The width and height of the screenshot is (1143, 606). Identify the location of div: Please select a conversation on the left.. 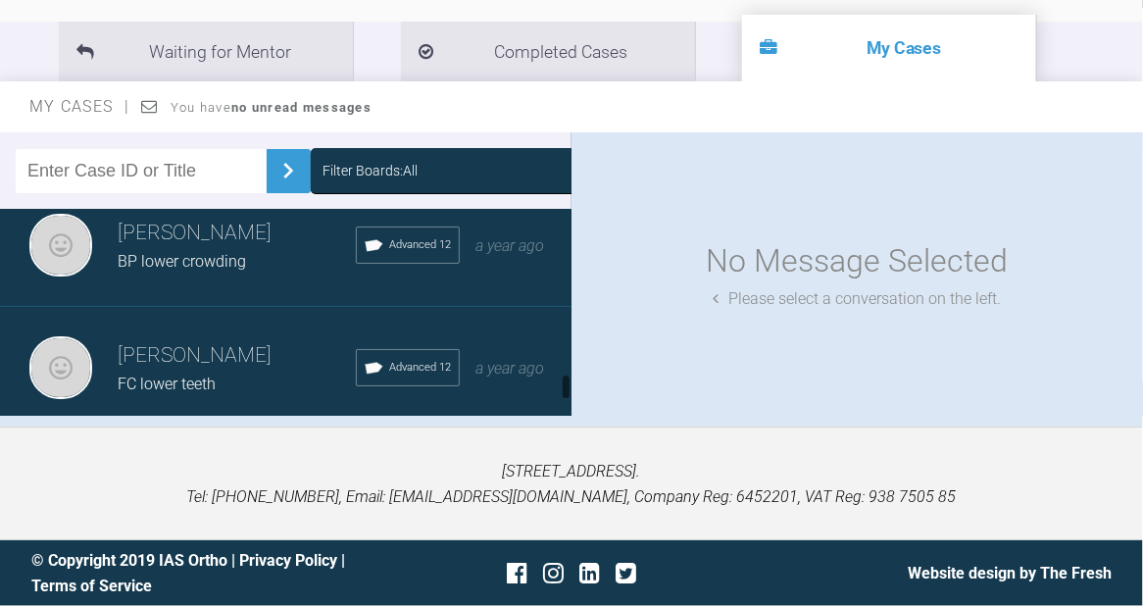
(858, 299).